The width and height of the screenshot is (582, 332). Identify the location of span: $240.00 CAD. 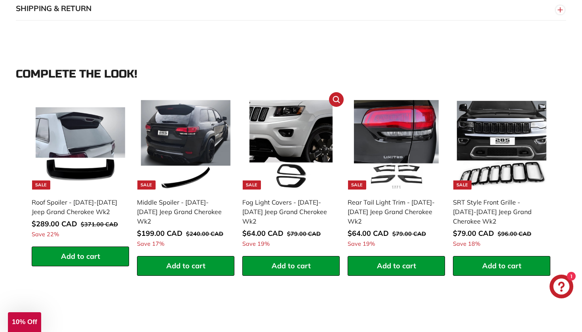
(205, 234).